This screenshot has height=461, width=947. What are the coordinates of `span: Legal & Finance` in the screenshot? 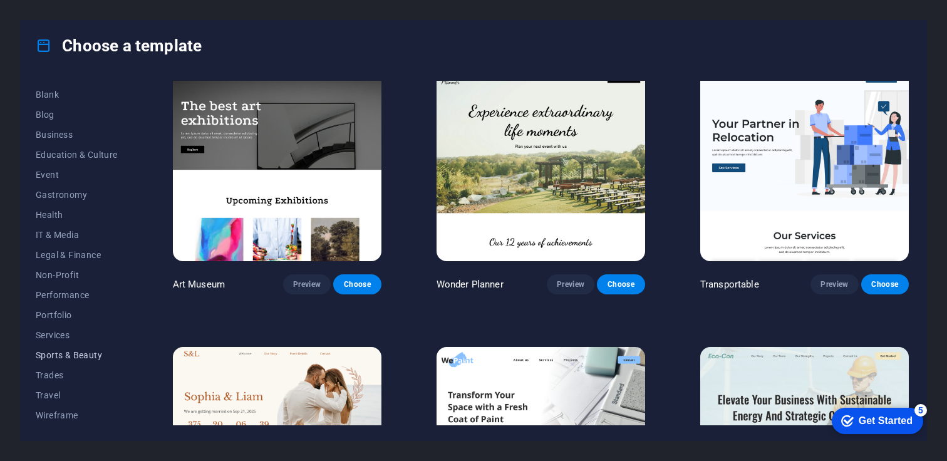 It's located at (76, 255).